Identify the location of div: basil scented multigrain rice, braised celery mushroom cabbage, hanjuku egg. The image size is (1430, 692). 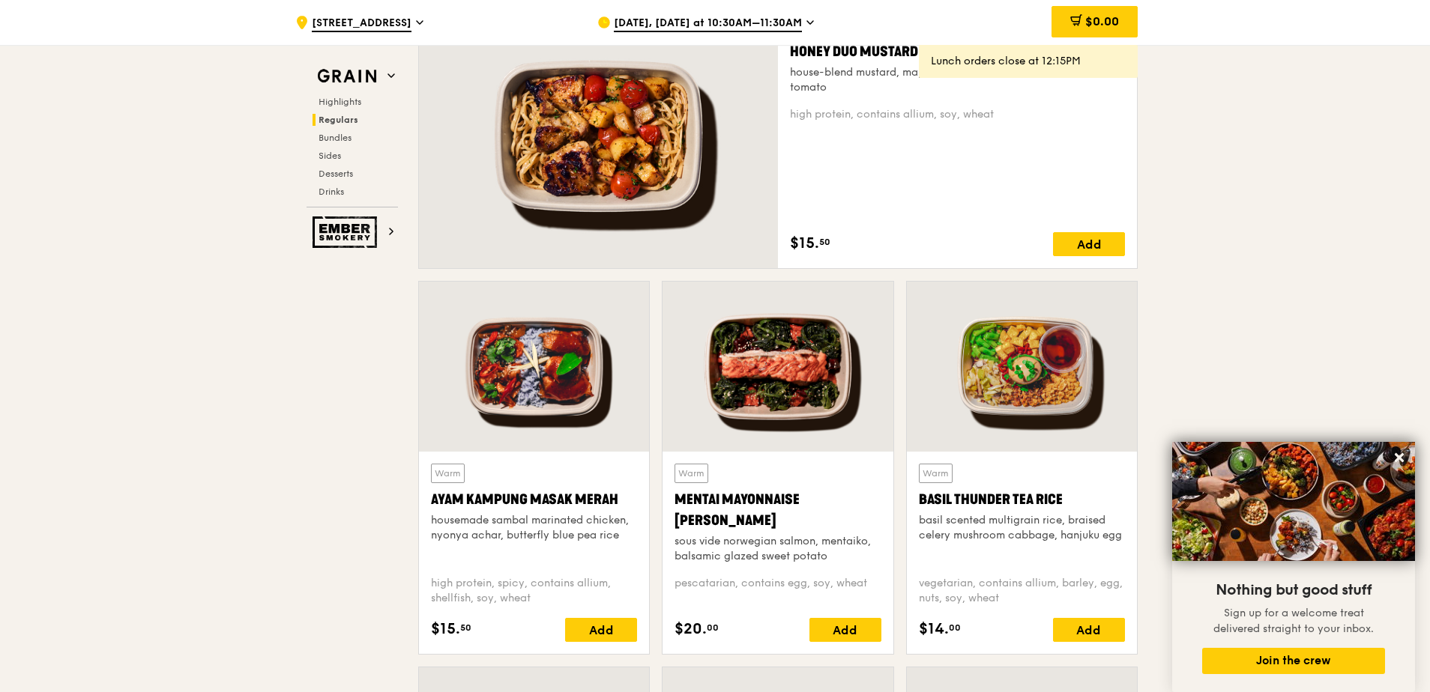
(1021, 528).